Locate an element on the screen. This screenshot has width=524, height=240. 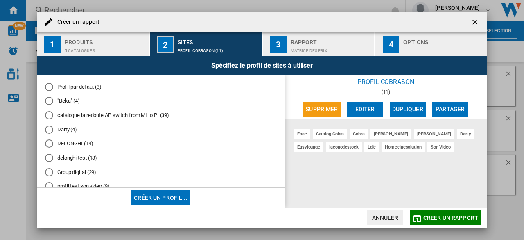
button: Partager is located at coordinates (451, 109).